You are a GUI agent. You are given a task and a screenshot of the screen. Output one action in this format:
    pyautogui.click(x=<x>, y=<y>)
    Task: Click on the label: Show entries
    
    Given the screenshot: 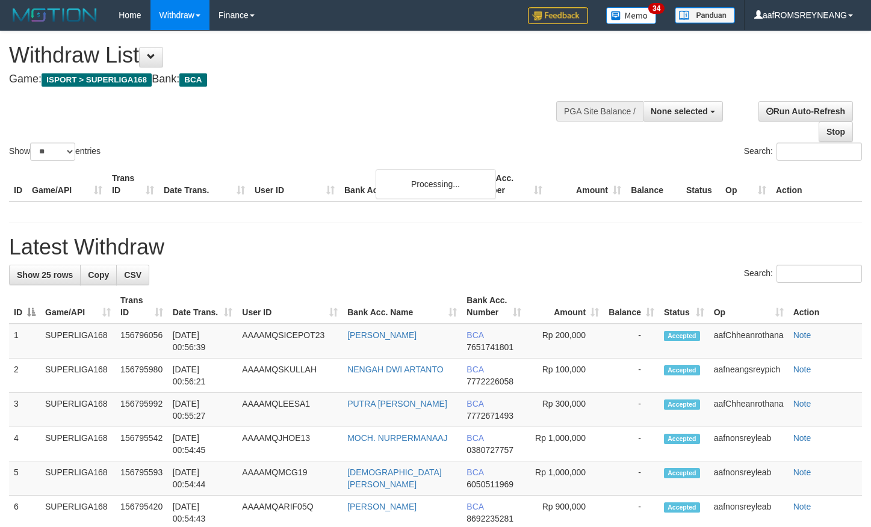 What is the action you would take?
    pyautogui.click(x=55, y=152)
    